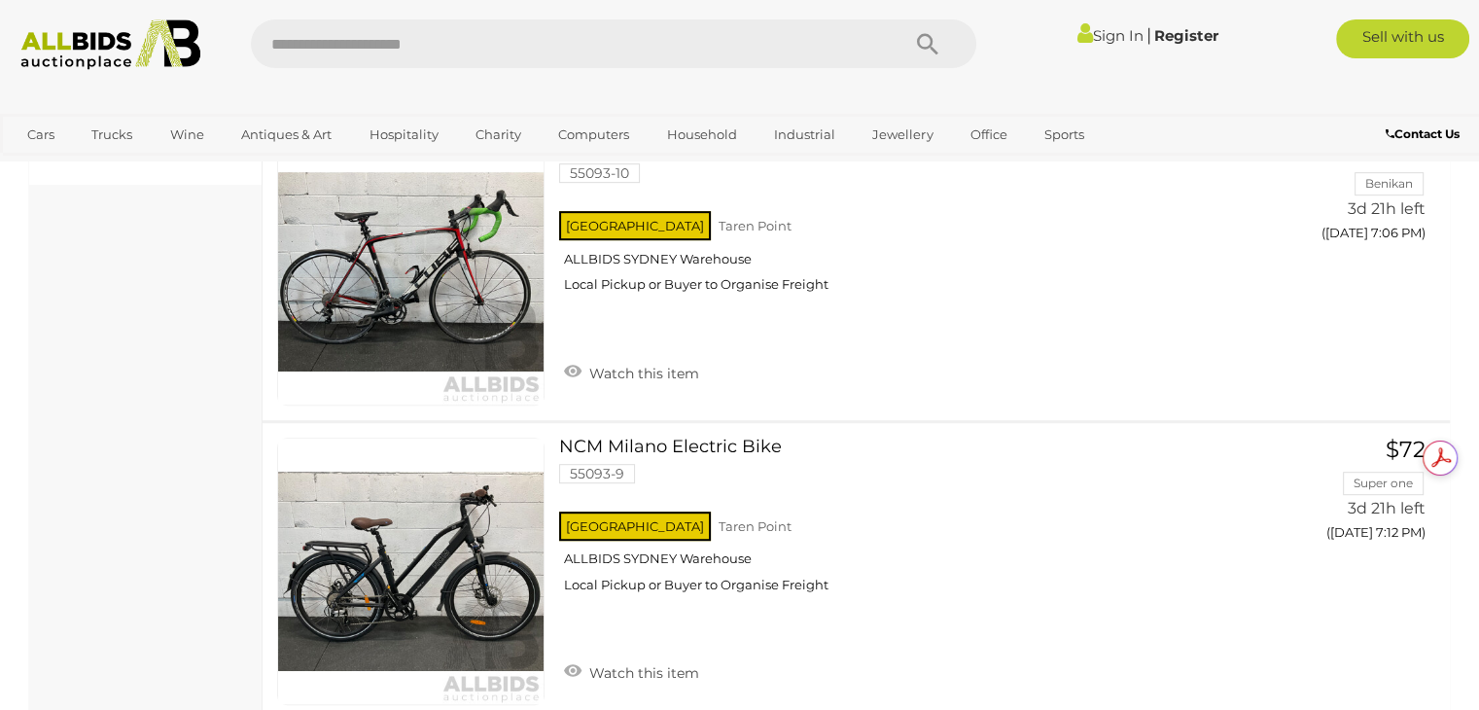 Image resolution: width=1479 pixels, height=710 pixels. What do you see at coordinates (1424, 134) in the screenshot?
I see `a: Contact Us` at bounding box center [1424, 134].